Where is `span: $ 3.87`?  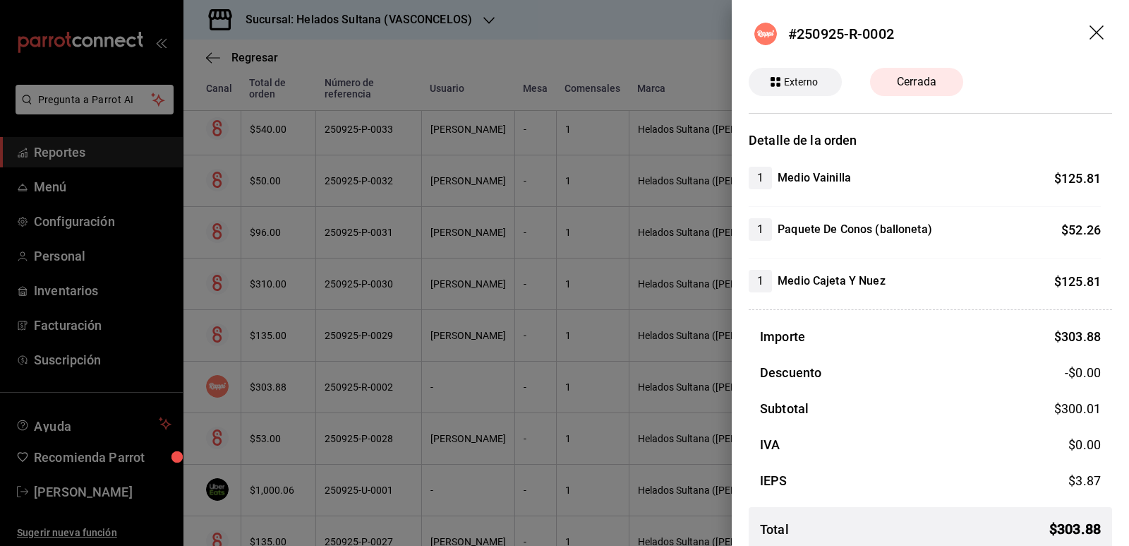
span: $ 3.87 is located at coordinates (1085, 480).